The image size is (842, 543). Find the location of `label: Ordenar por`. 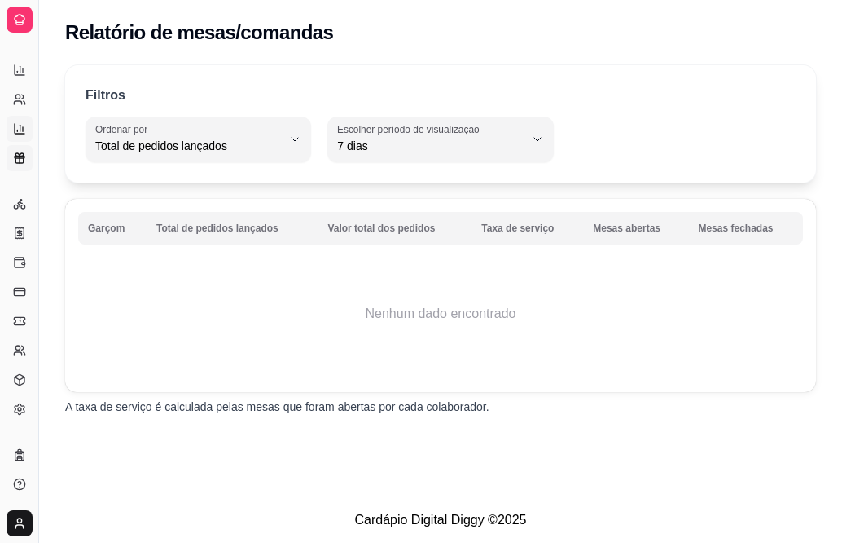

label: Ordenar por is located at coordinates (124, 129).